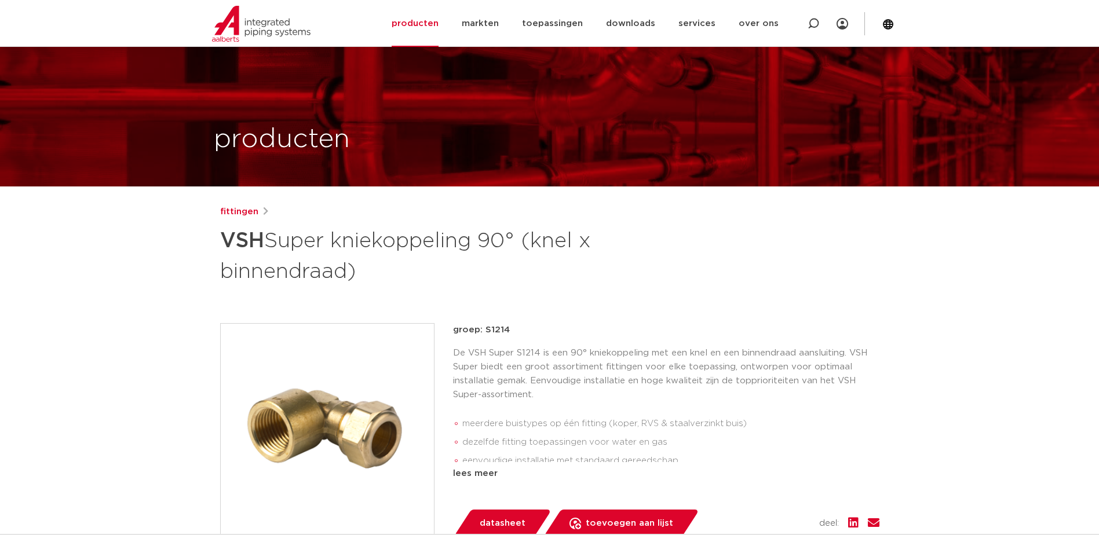  Describe the element at coordinates (671, 461) in the screenshot. I see `li: eenvoudige installatie met standaard gereedschap` at that location.